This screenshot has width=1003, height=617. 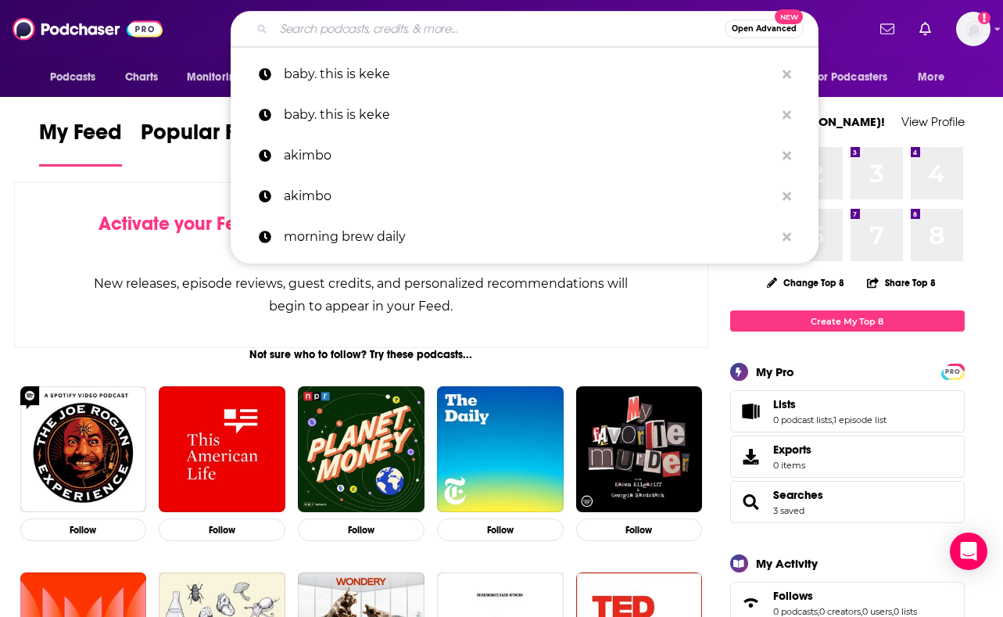 I want to click on span: Logged in as WE_Broadcast, so click(x=974, y=29).